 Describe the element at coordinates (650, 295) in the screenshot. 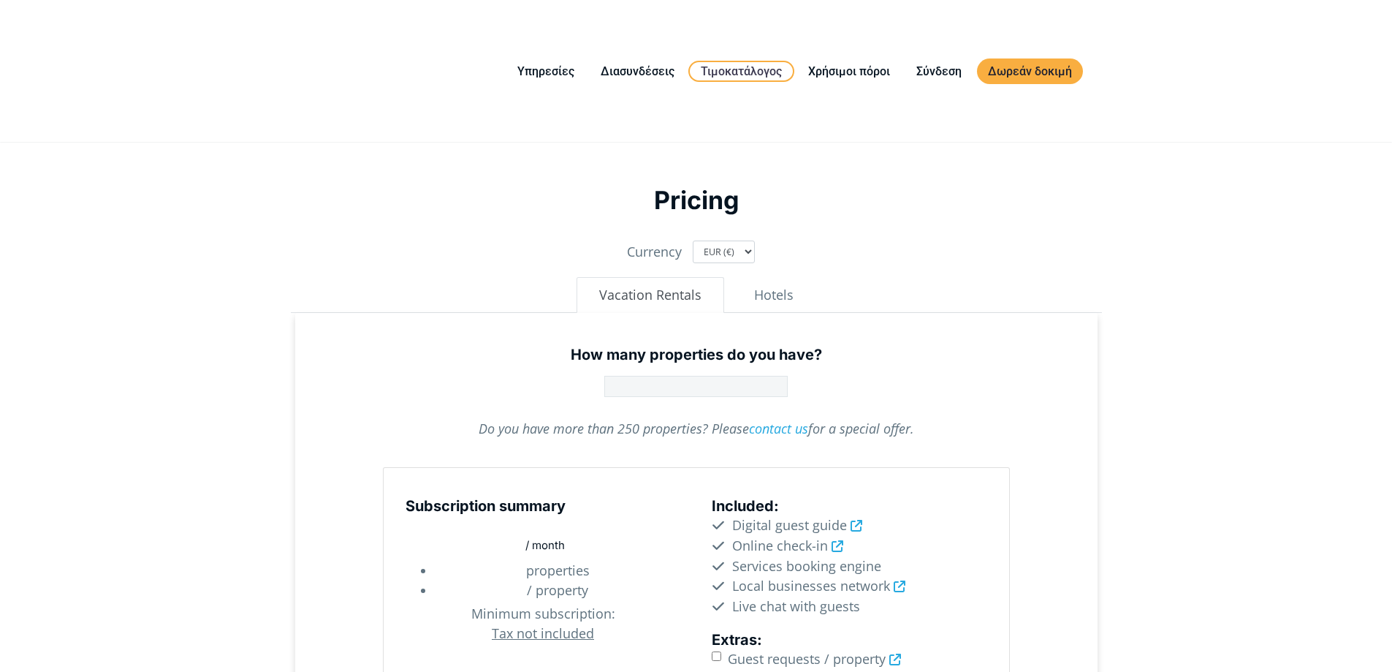

I see `button: Vacation Rentals` at that location.